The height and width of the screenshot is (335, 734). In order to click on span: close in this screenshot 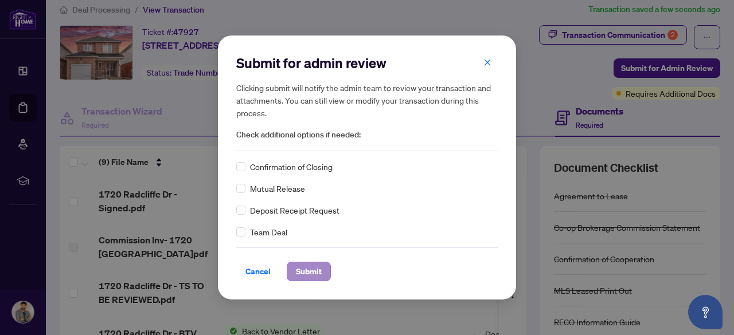, I will do `click(487, 63)`.